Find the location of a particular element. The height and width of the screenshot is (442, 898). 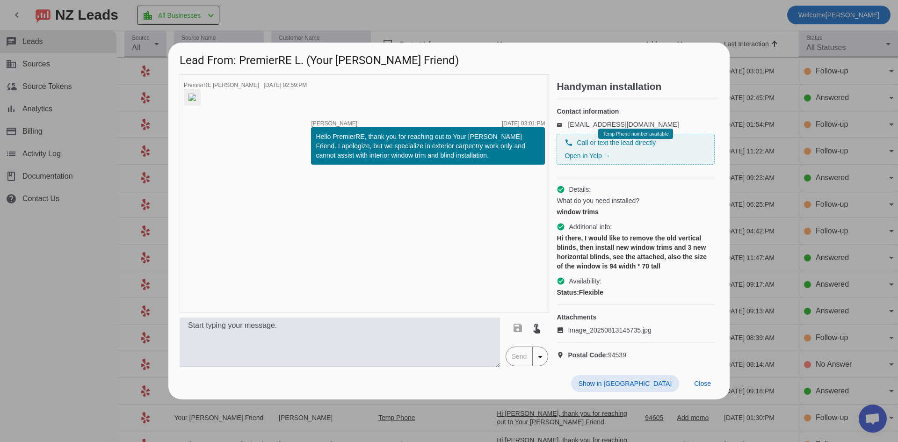

span: Call or text the lead directly is located at coordinates (616, 143).